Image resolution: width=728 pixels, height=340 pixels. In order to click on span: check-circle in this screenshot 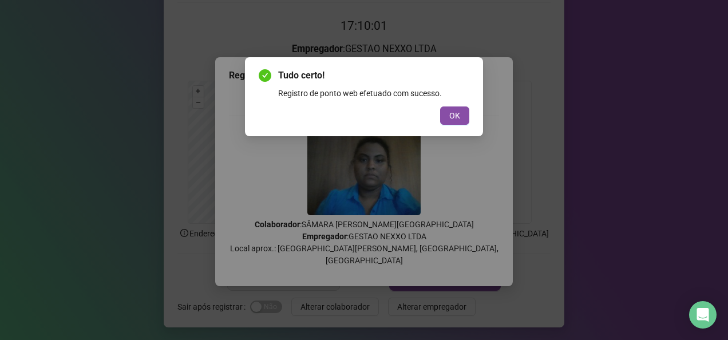, I will do `click(265, 76)`.